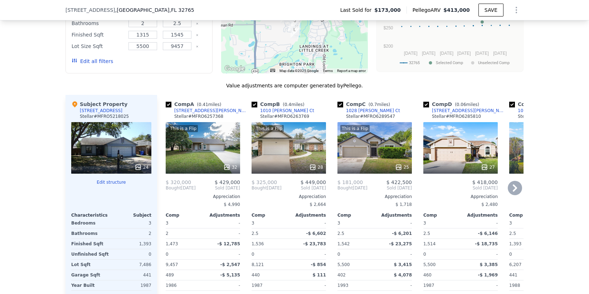 The width and height of the screenshot is (589, 294). What do you see at coordinates (487, 275) in the screenshot?
I see `span: -$ 1,969` at bounding box center [487, 275].